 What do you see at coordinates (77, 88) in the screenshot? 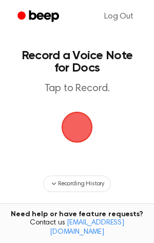
I see `p: Tap to Record.` at bounding box center [77, 88].